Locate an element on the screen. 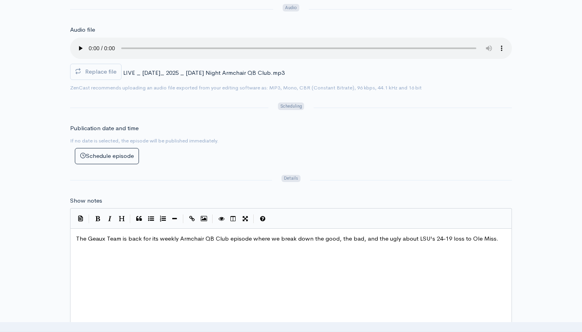 The image size is (582, 332). button: Create Link is located at coordinates (192, 219).